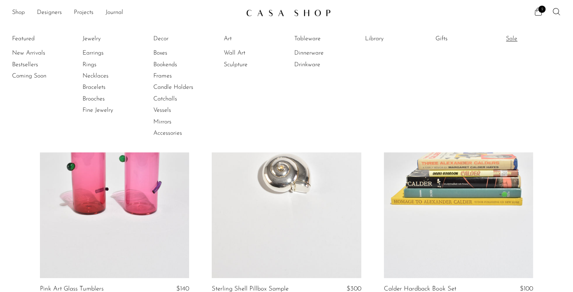 The height and width of the screenshot is (292, 573). What do you see at coordinates (464, 40) in the screenshot?
I see `ul: Gifts` at bounding box center [464, 40].